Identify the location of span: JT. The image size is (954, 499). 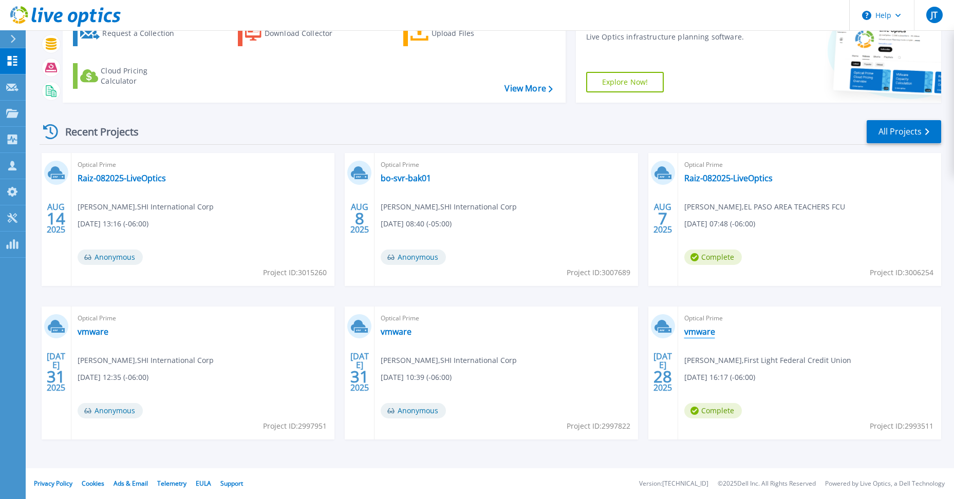
(934, 15).